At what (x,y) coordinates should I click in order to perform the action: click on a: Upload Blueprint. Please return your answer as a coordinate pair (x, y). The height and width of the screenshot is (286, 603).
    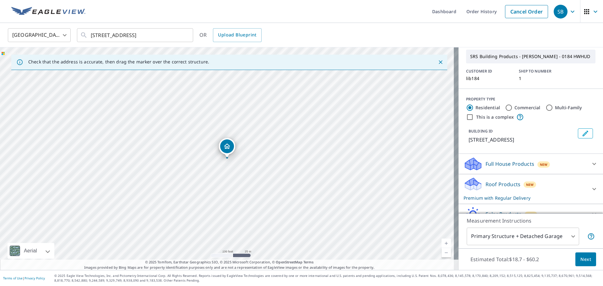
    Looking at the image, I should click on (237, 35).